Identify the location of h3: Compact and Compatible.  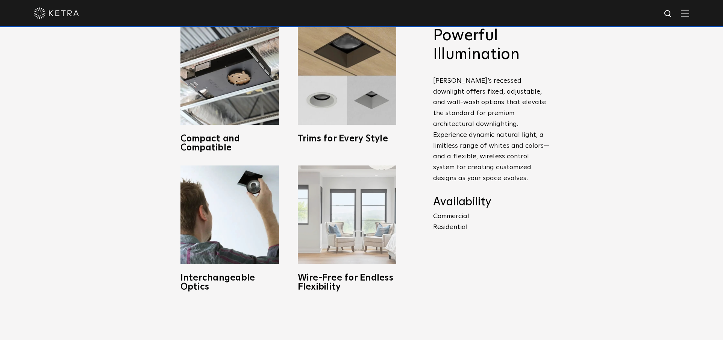
(230, 143).